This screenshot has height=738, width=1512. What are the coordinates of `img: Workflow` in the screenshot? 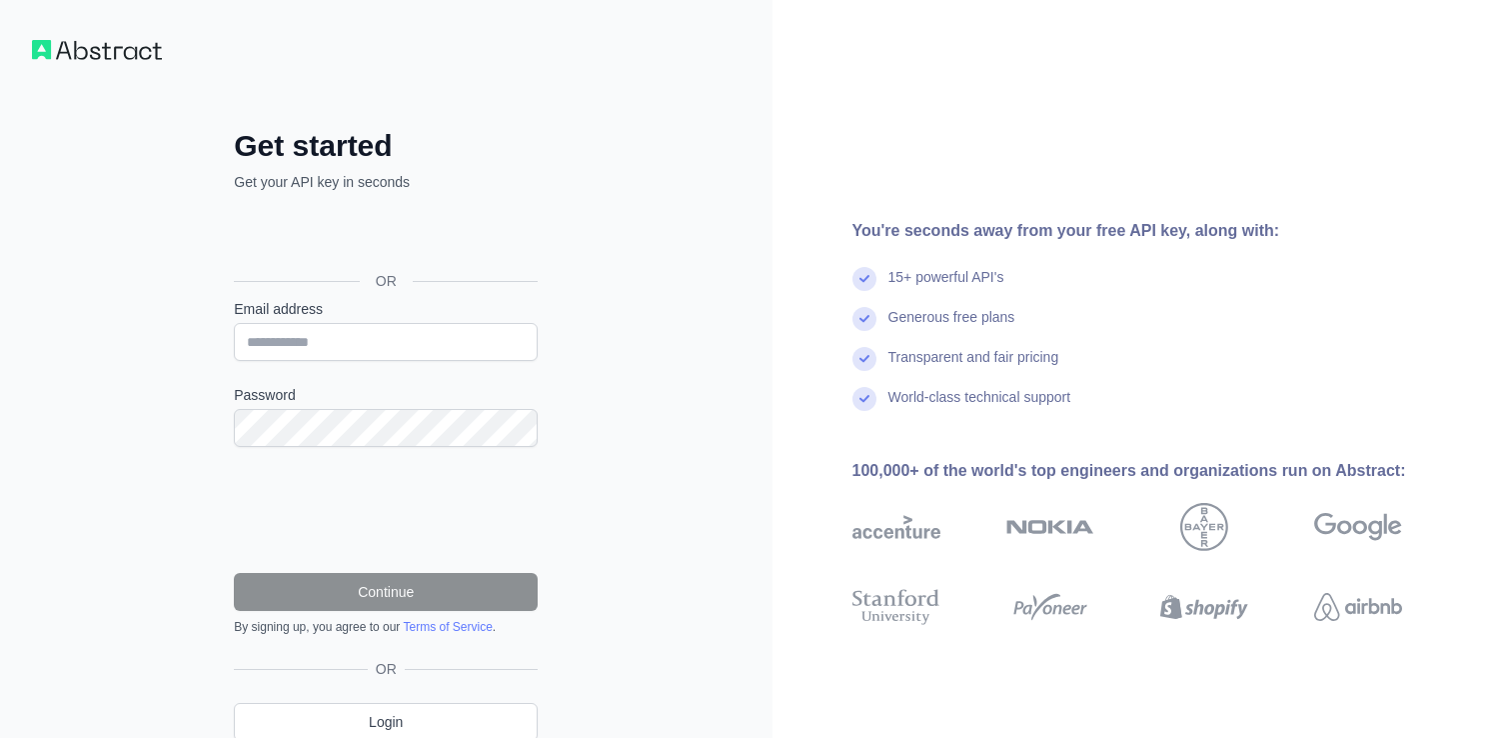 It's located at (97, 50).